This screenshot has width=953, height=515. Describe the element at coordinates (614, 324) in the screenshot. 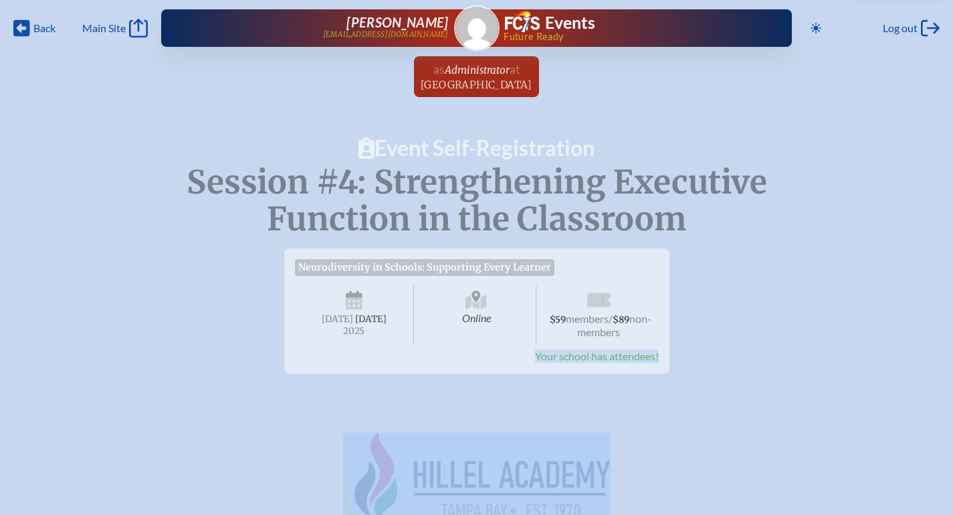

I see `span: non-members` at that location.